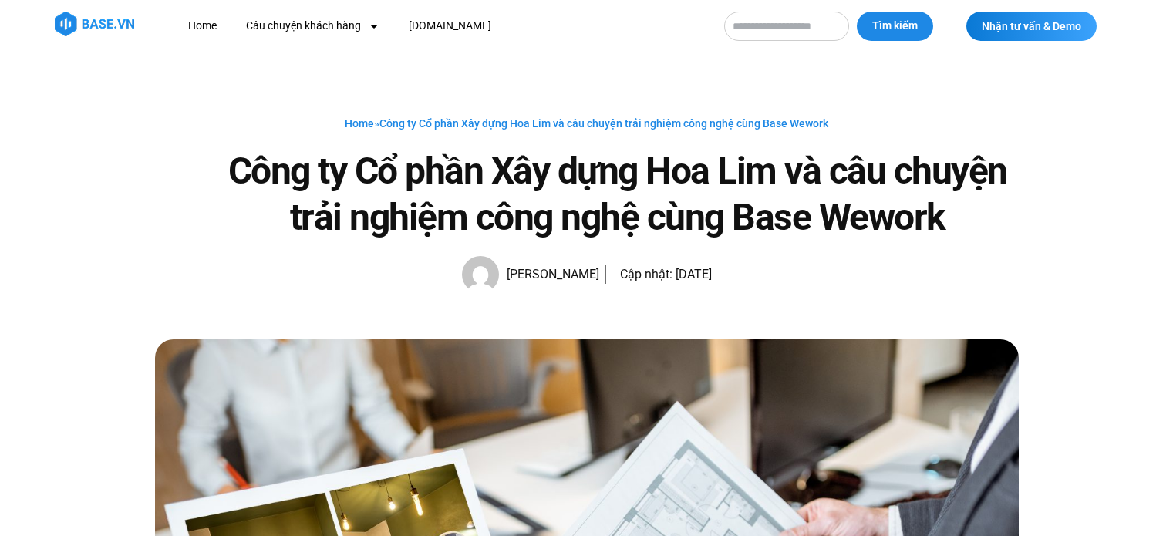 The height and width of the screenshot is (536, 1173). I want to click on span: Tìm kiếm, so click(895, 26).